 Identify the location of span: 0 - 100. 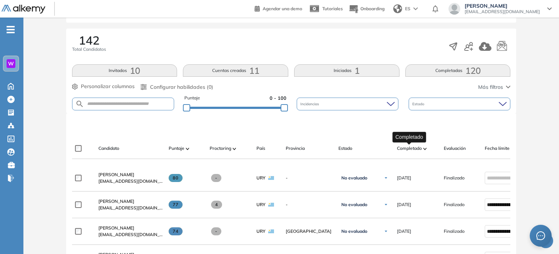
(278, 98).